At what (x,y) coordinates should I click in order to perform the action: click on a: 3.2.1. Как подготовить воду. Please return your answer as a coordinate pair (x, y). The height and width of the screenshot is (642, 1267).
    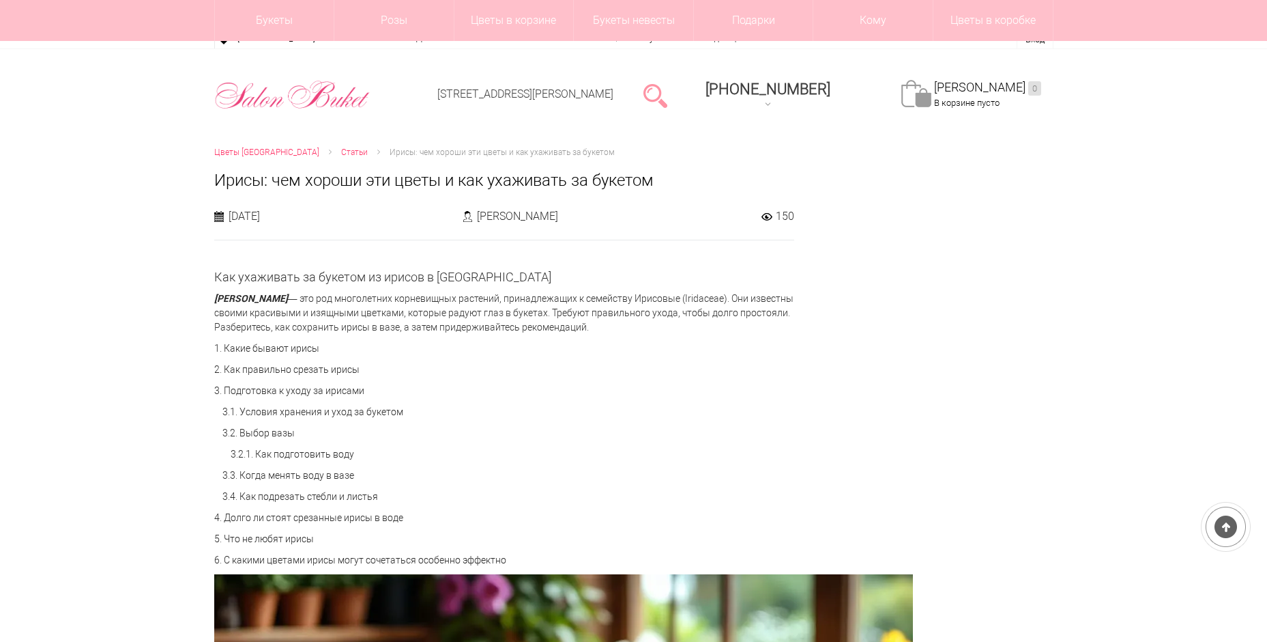
    Looking at the image, I should click on (292, 454).